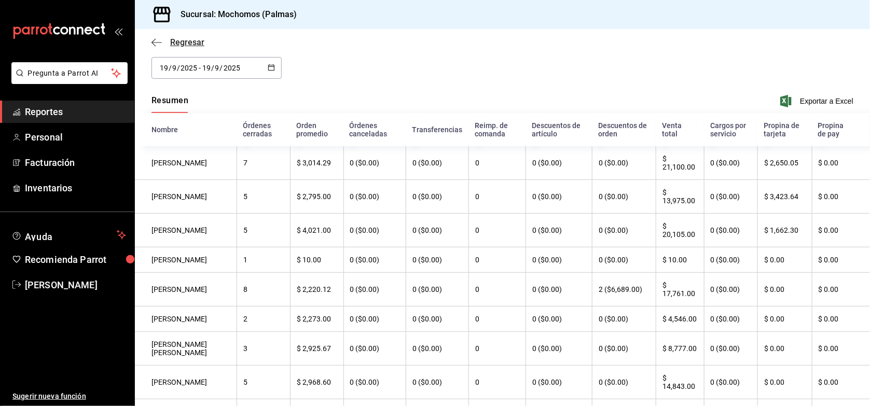 The height and width of the screenshot is (406, 870). What do you see at coordinates (374, 130) in the screenshot?
I see `th: Órdenes canceladas` at bounding box center [374, 130].